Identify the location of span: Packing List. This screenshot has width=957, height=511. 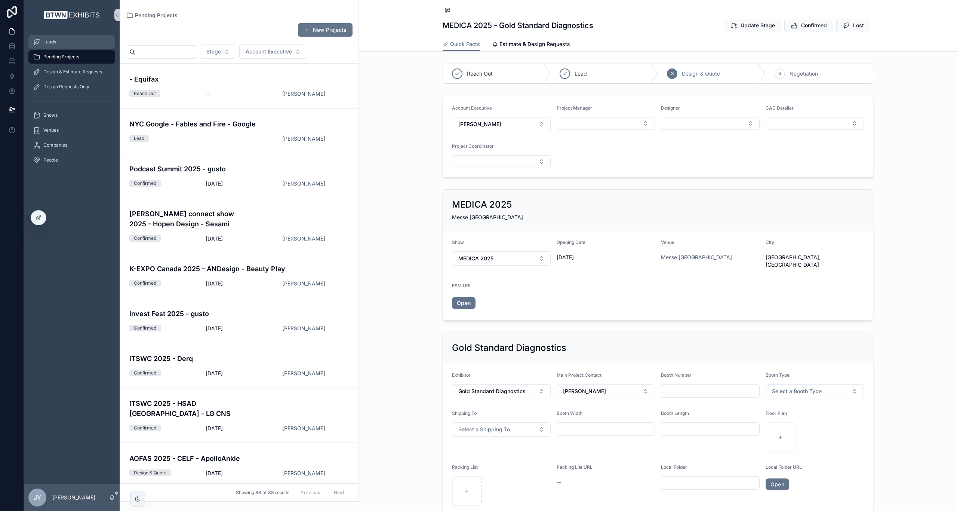
(465, 467).